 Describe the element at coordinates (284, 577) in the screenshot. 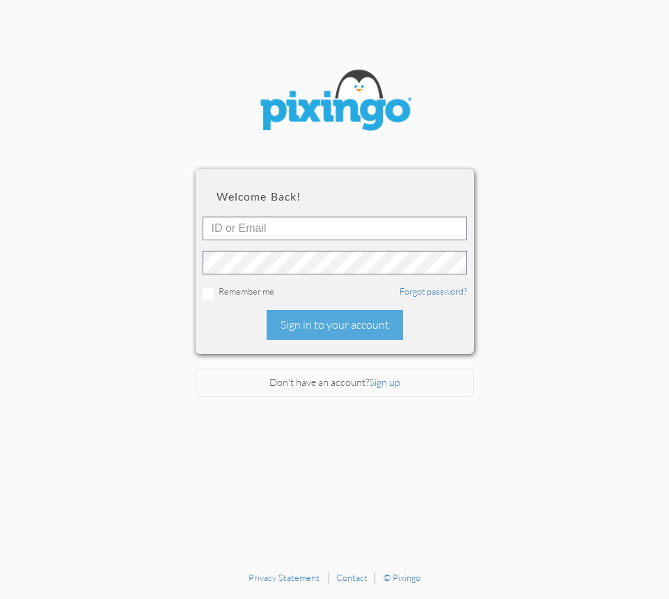

I see `a: Privacy Statement` at that location.